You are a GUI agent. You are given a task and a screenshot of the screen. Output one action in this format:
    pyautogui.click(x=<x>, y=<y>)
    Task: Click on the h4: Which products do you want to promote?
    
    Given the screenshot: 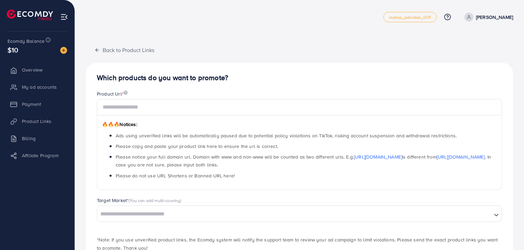 What is the action you would take?
    pyautogui.click(x=299, y=78)
    